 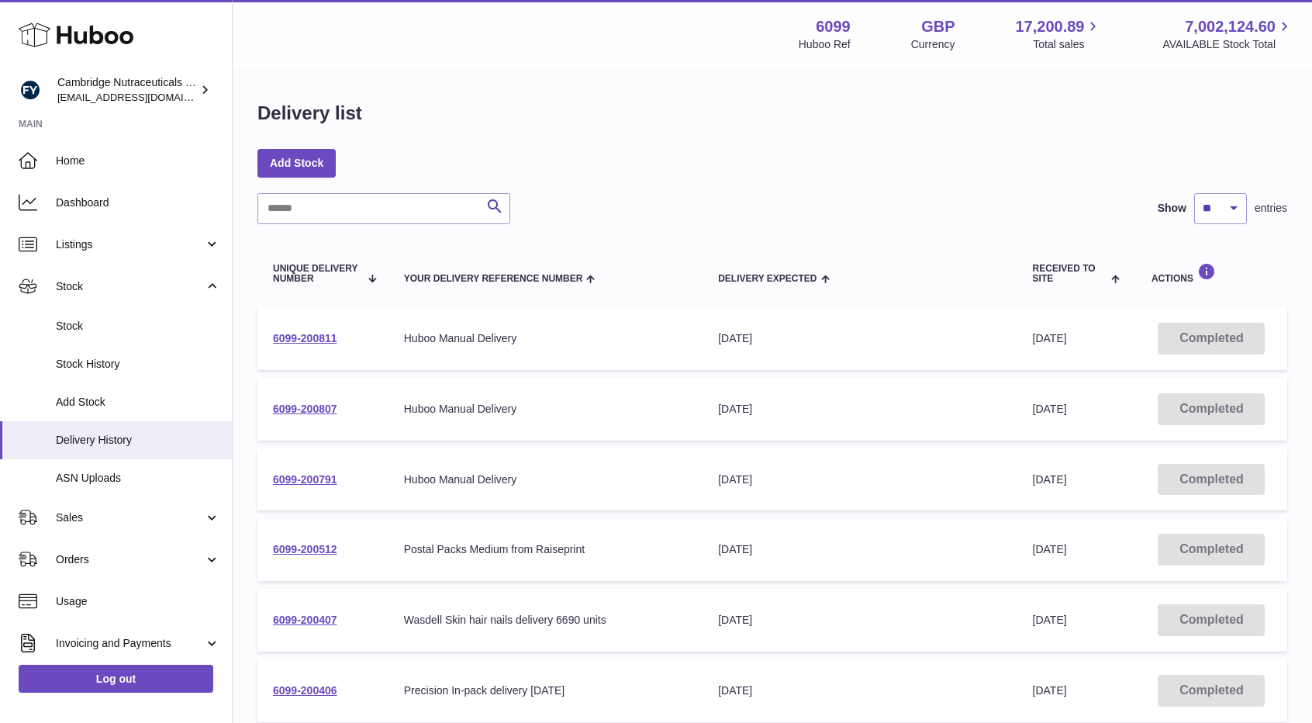 What do you see at coordinates (138, 601) in the screenshot?
I see `span: Usage` at bounding box center [138, 601].